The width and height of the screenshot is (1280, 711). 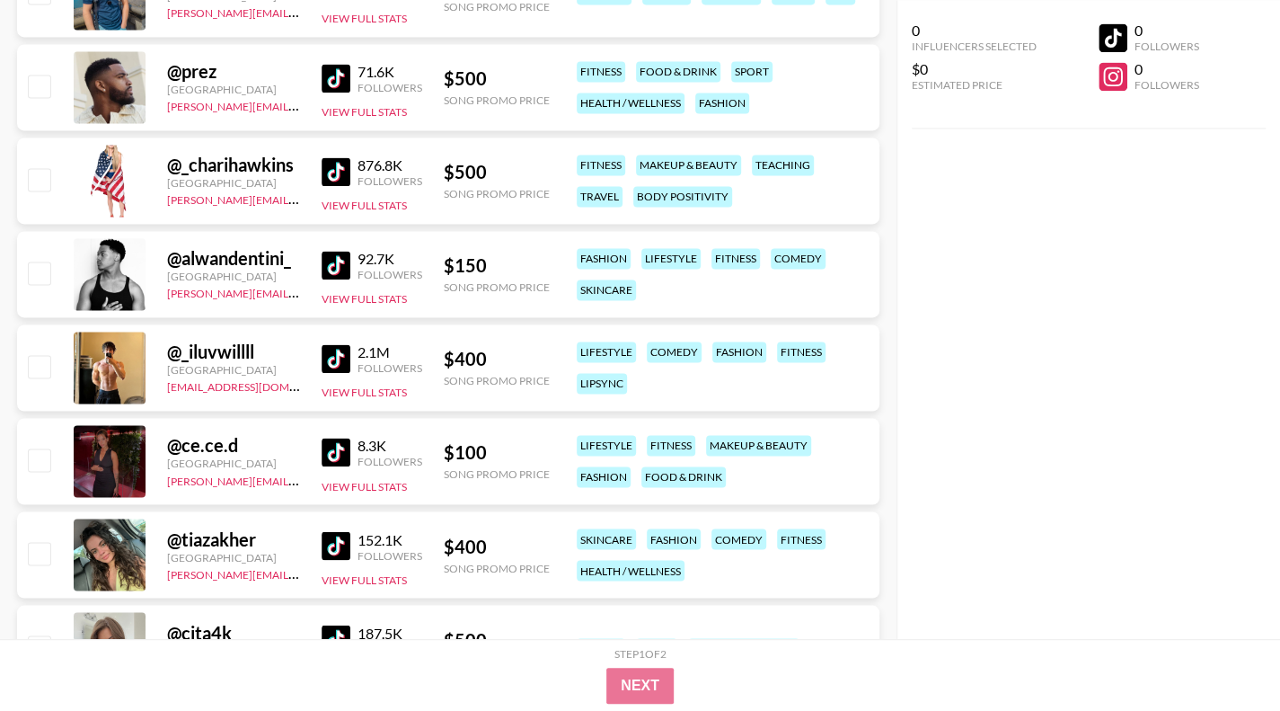 I want to click on div: Step 1 of 2, so click(x=641, y=653).